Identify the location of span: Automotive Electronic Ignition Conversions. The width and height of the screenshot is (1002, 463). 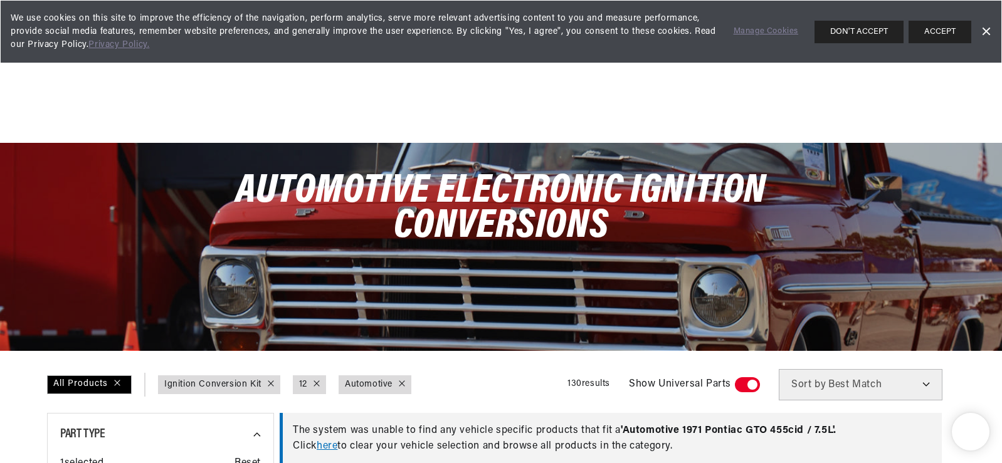
(501, 209).